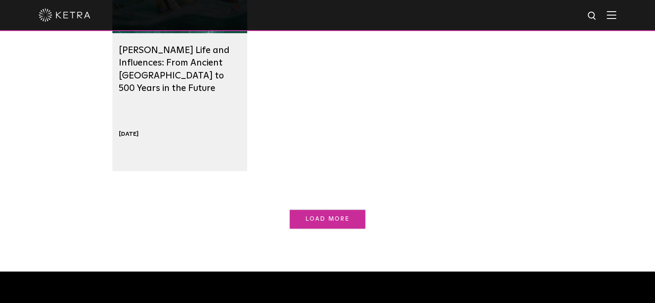  What do you see at coordinates (611, 15) in the screenshot?
I see `img: Hamburger%20Nav.svg` at bounding box center [611, 15].